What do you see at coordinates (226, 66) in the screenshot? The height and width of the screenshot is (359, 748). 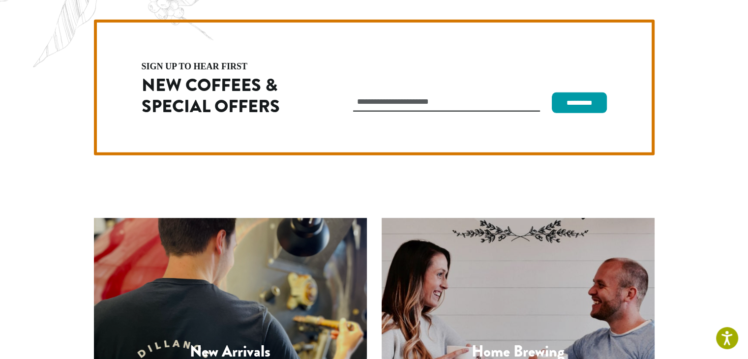 I see `h4: sign up to hear first` at bounding box center [226, 66].